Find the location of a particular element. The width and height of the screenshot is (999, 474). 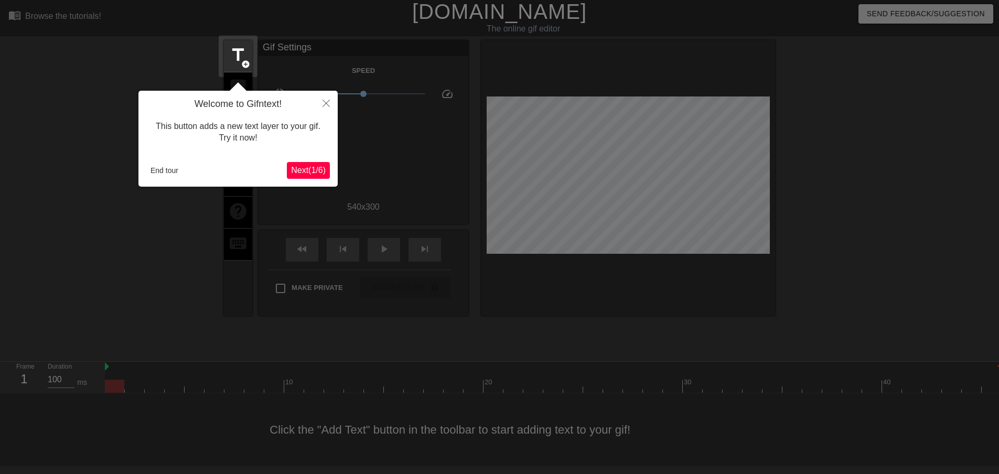

button: End tour is located at coordinates (164, 170).